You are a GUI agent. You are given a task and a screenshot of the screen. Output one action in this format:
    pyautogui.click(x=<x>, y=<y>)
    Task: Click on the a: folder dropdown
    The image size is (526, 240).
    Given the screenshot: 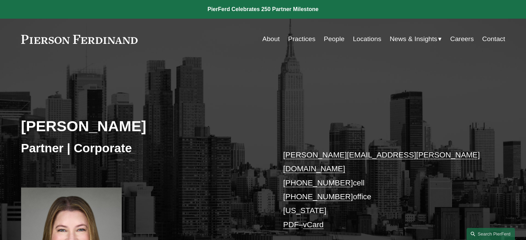 What is the action you would take?
    pyautogui.click(x=416, y=39)
    